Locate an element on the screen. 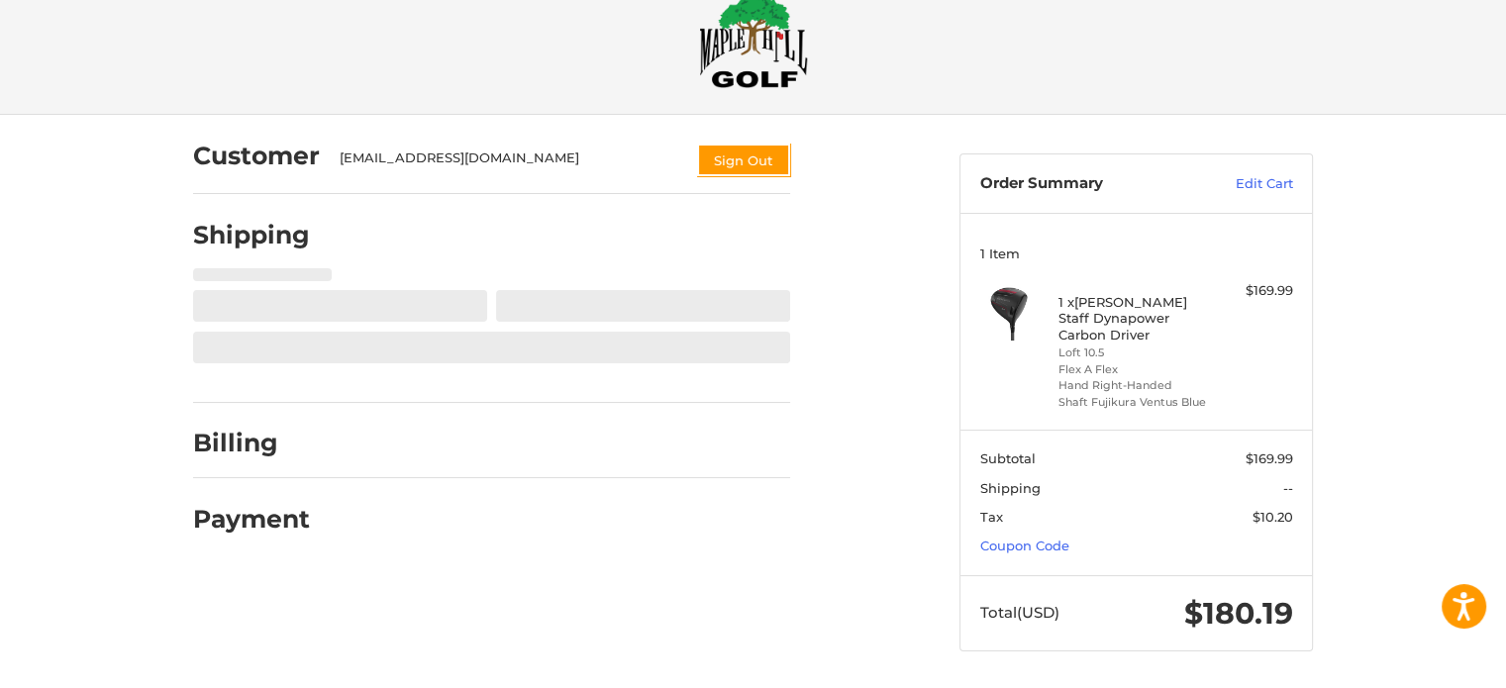  li: Loft 10.5 is located at coordinates (1134, 353).